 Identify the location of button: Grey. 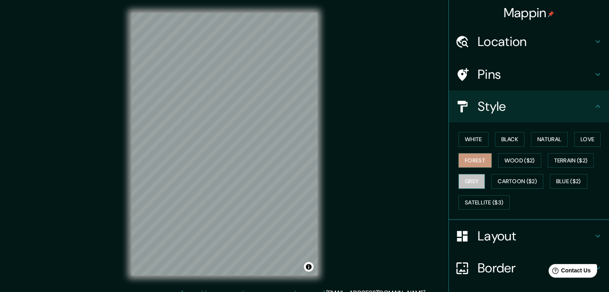
(471, 181).